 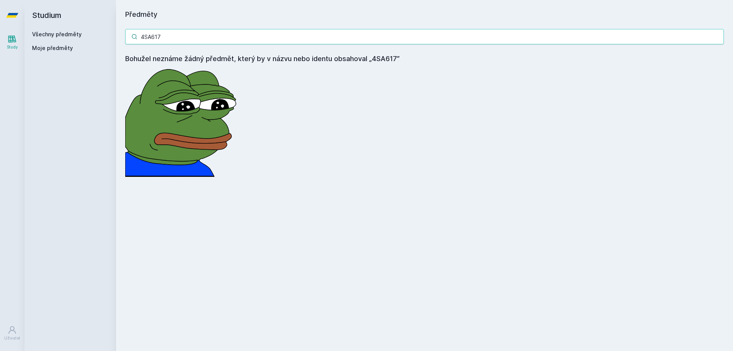 I want to click on img: error_picture.png, so click(x=182, y=120).